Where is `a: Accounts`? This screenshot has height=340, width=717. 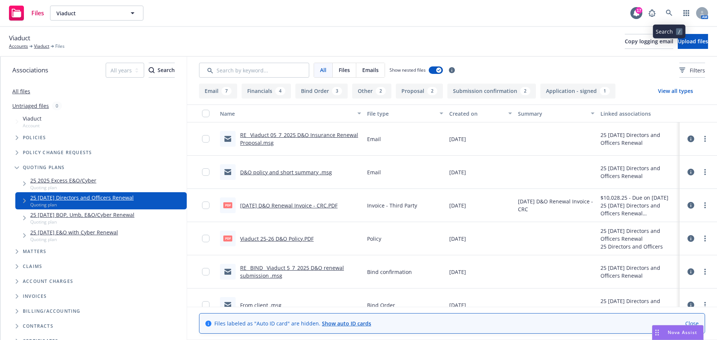 a: Accounts is located at coordinates (18, 46).